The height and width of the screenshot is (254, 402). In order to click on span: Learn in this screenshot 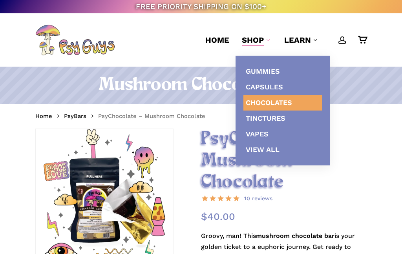, I will do `click(297, 40)`.